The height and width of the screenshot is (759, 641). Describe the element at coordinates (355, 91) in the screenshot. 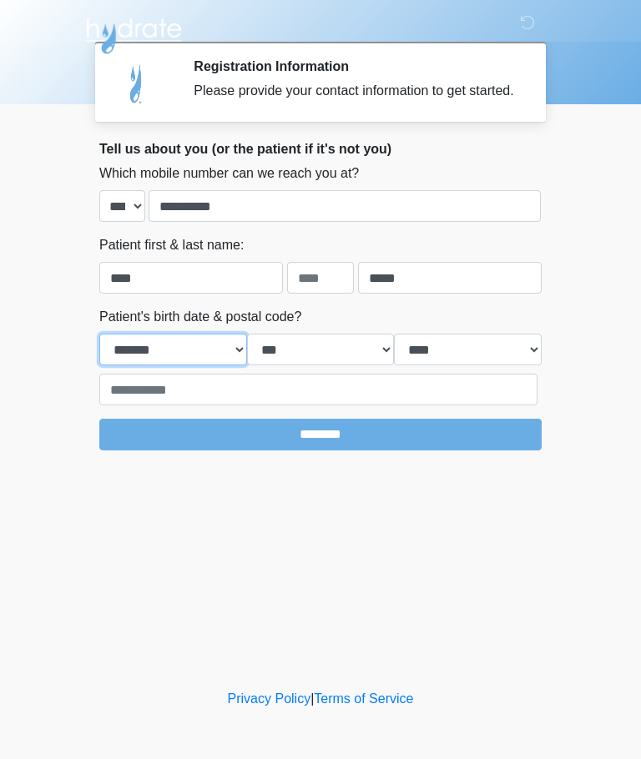

I see `div: Please provide your contact information to get started.` at that location.